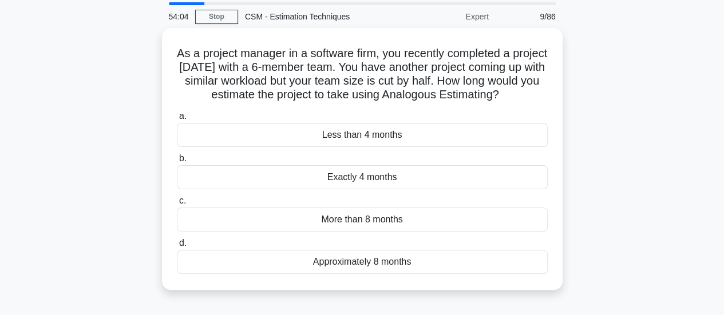 The image size is (724, 315). Describe the element at coordinates (362, 177) in the screenshot. I see `div: Exactly 4 months` at that location.